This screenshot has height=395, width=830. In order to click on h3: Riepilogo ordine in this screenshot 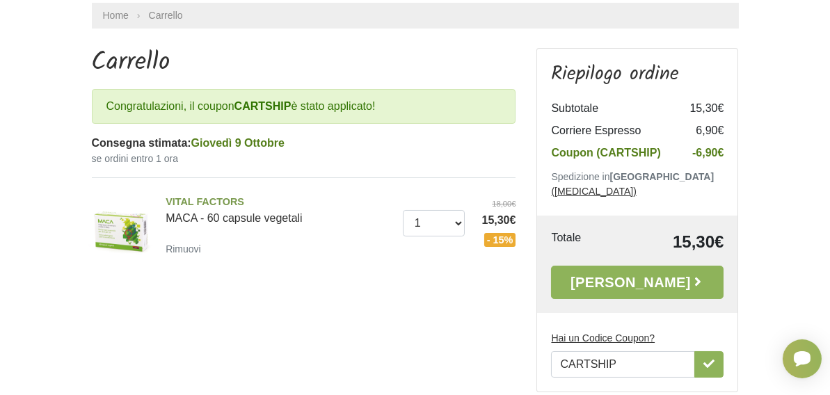, I will do `click(637, 74)`.